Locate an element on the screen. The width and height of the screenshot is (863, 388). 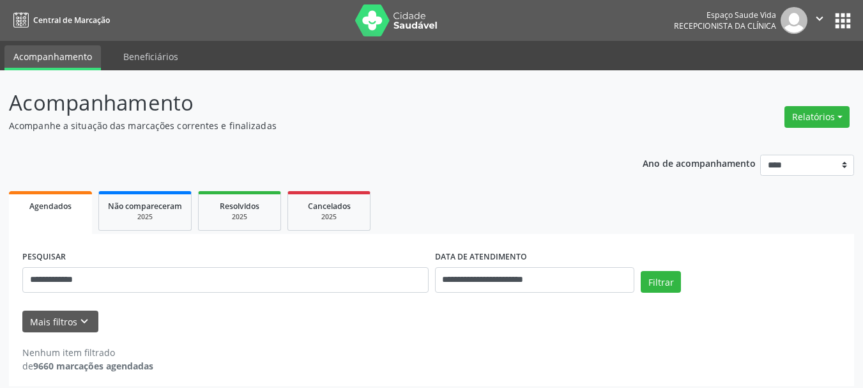
p: Ano de acompanhamento is located at coordinates (699, 162).